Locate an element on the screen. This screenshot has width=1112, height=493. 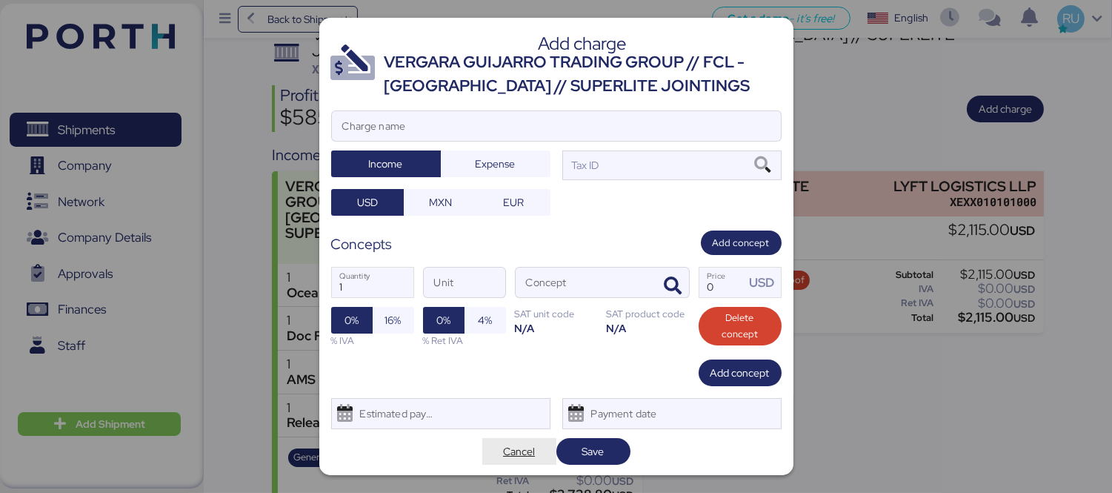
span: Cancel is located at coordinates (519, 451).